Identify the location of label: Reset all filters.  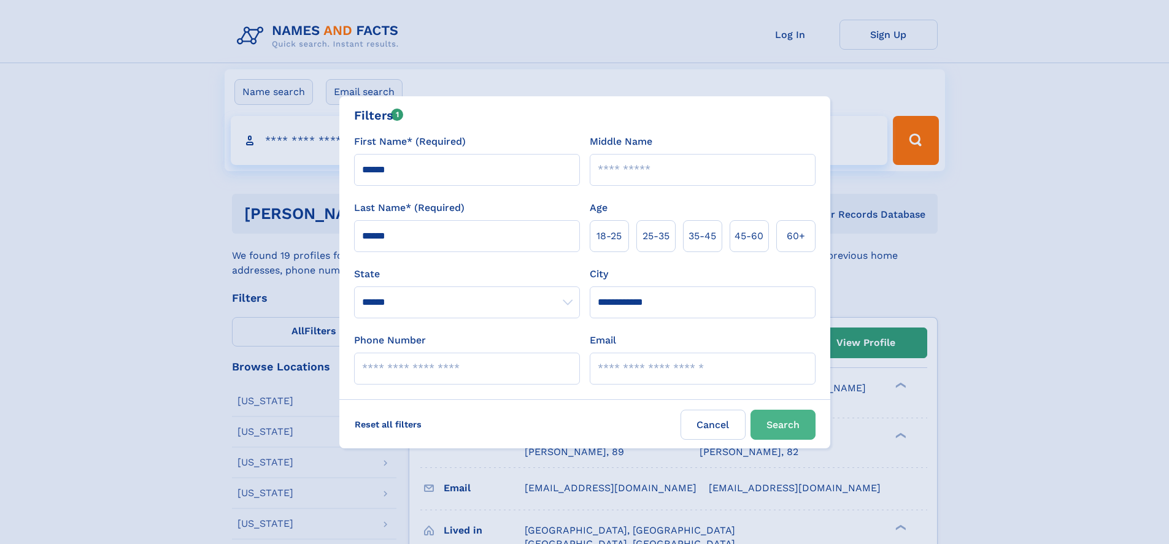
(388, 425).